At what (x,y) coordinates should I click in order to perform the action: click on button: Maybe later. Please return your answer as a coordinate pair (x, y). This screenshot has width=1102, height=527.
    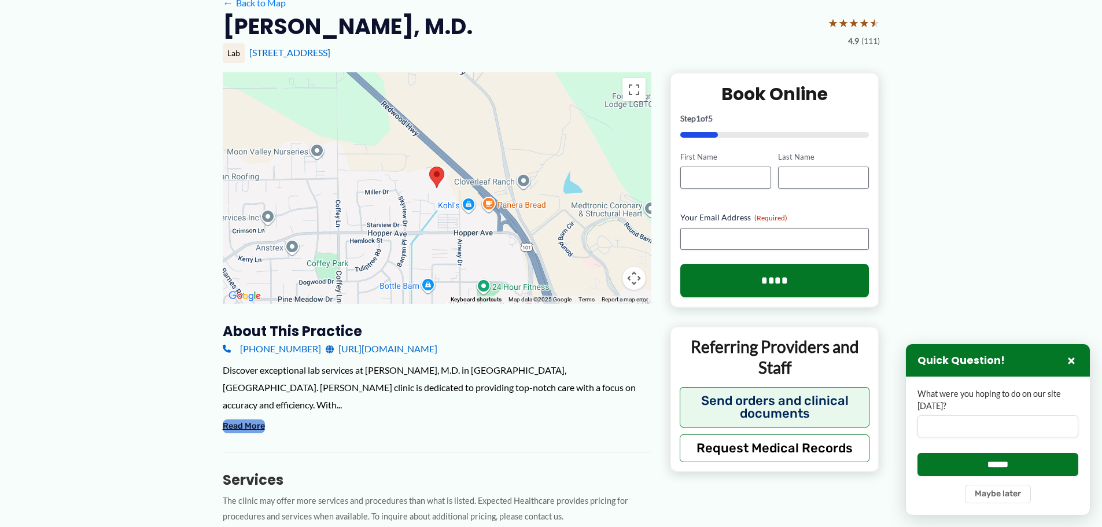
    Looking at the image, I should click on (998, 494).